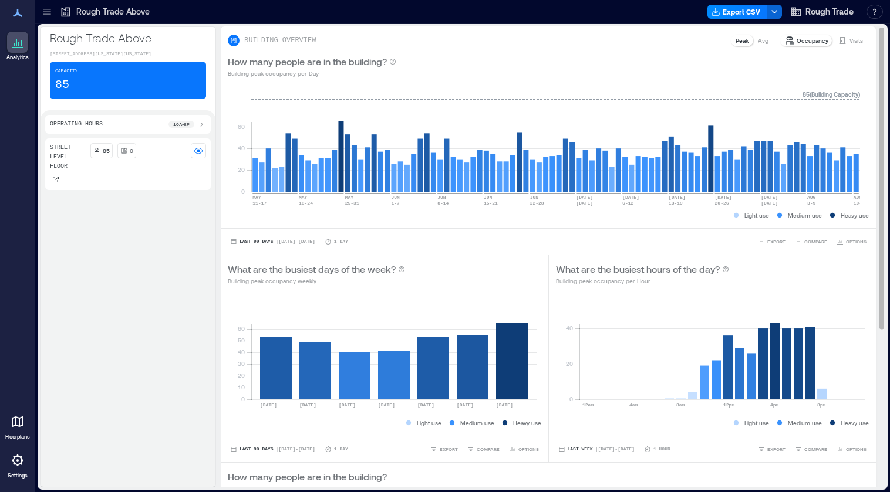 The width and height of the screenshot is (890, 492). What do you see at coordinates (763, 40) in the screenshot?
I see `p: Avg` at bounding box center [763, 40].